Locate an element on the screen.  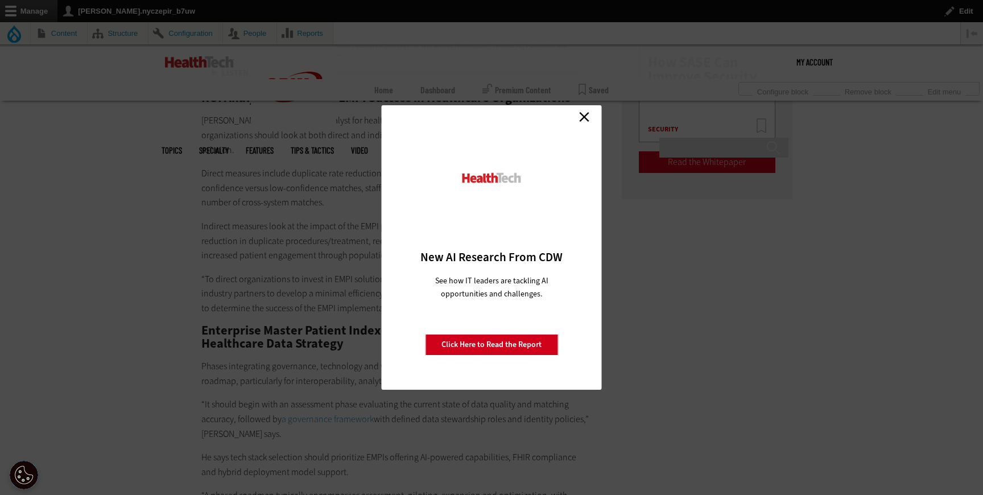
a: Close is located at coordinates (584, 117).